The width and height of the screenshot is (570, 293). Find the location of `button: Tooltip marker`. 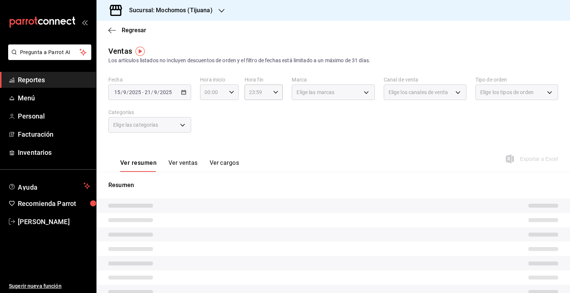

button: Tooltip marker is located at coordinates (140, 51).